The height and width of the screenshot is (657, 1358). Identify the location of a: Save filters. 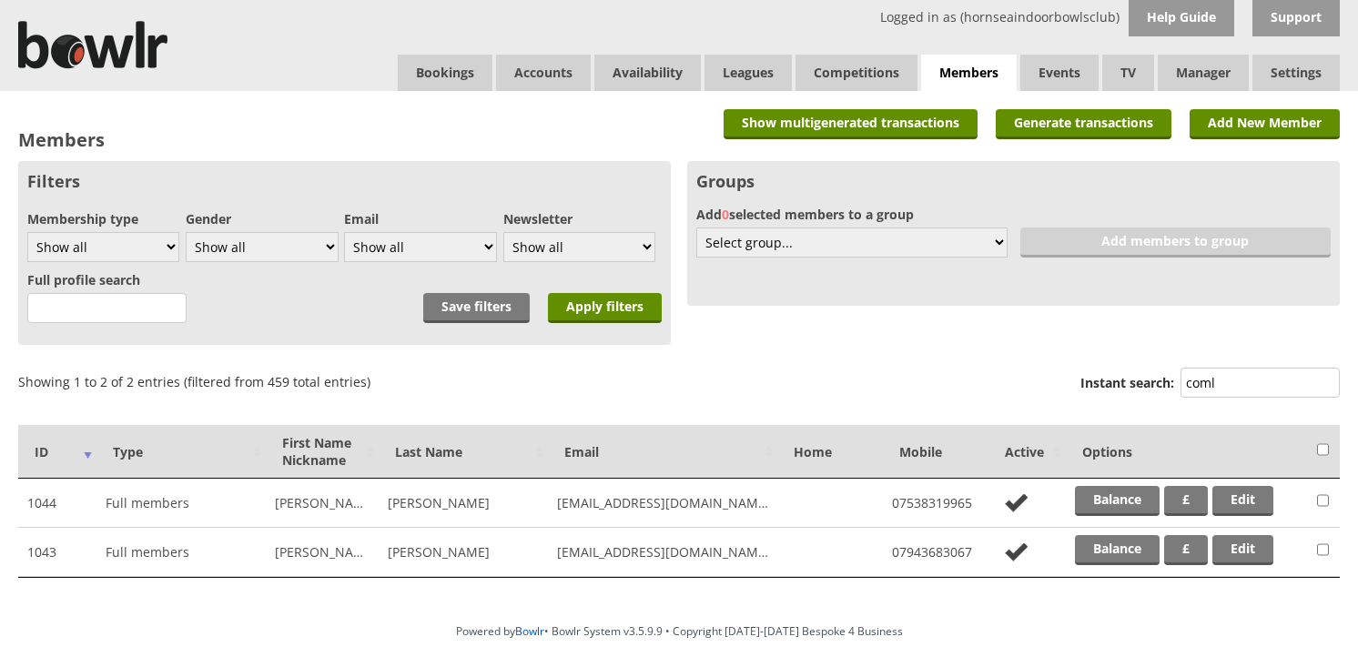
(476, 308).